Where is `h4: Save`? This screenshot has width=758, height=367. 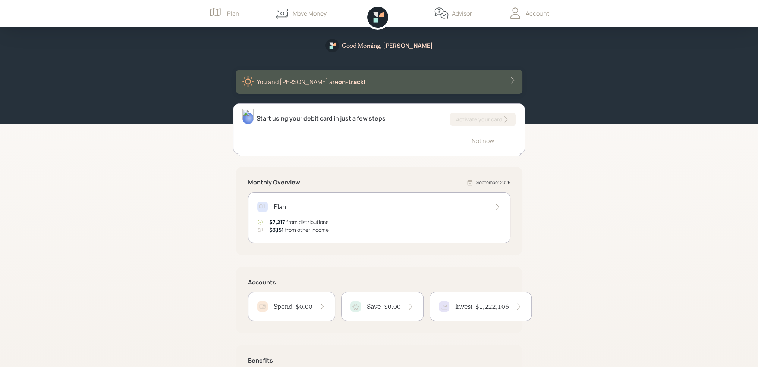
h4: Save is located at coordinates (374, 306).